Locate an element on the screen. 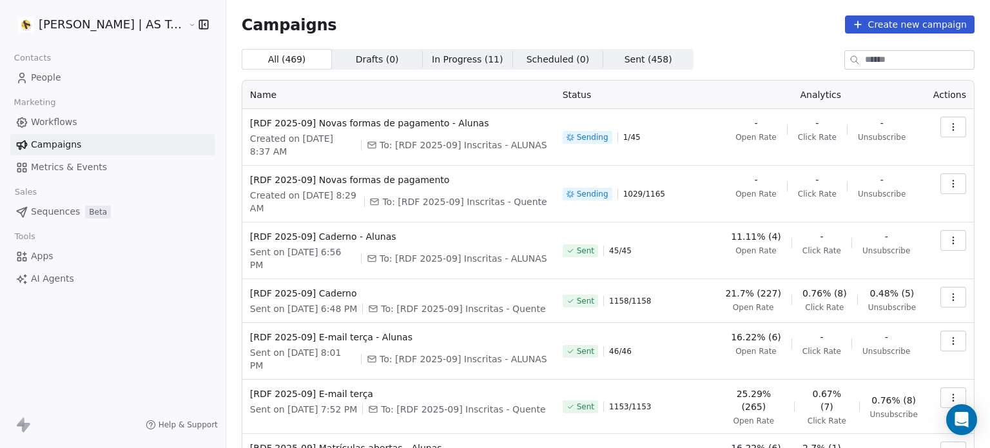 This screenshot has width=990, height=448. span: 1153 / 1153 is located at coordinates (629, 407).